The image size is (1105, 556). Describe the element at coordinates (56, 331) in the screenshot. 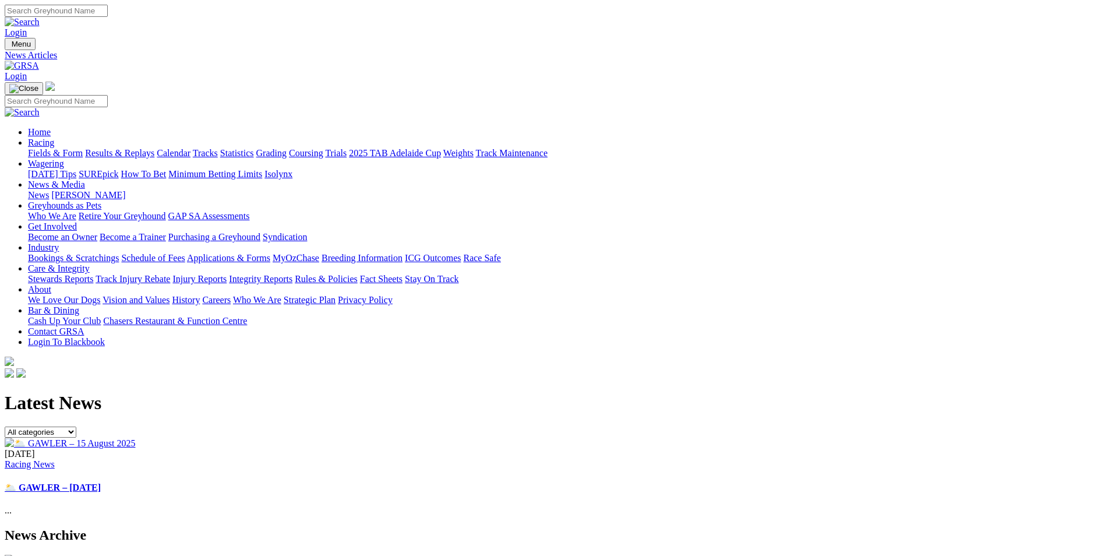

I see `a: Contact GRSA` at that location.